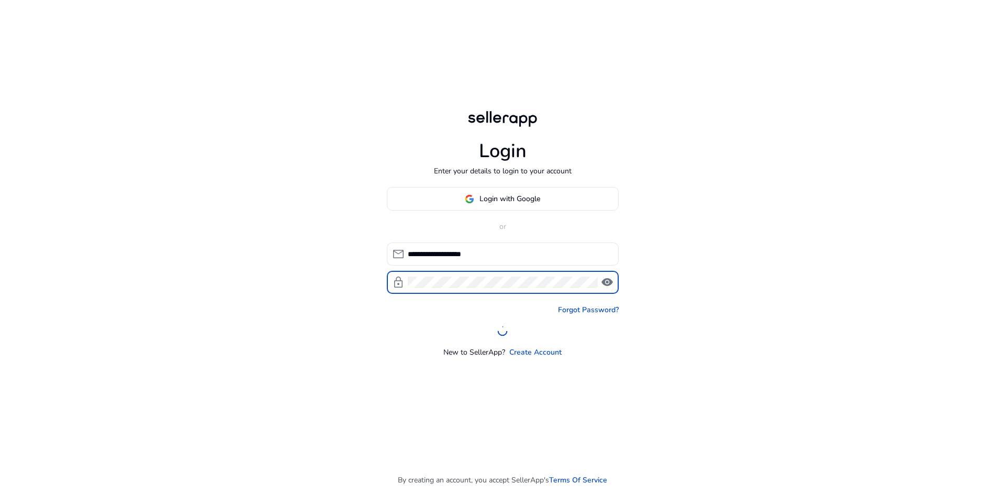  Describe the element at coordinates (510, 198) in the screenshot. I see `span: Login with Google` at that location.